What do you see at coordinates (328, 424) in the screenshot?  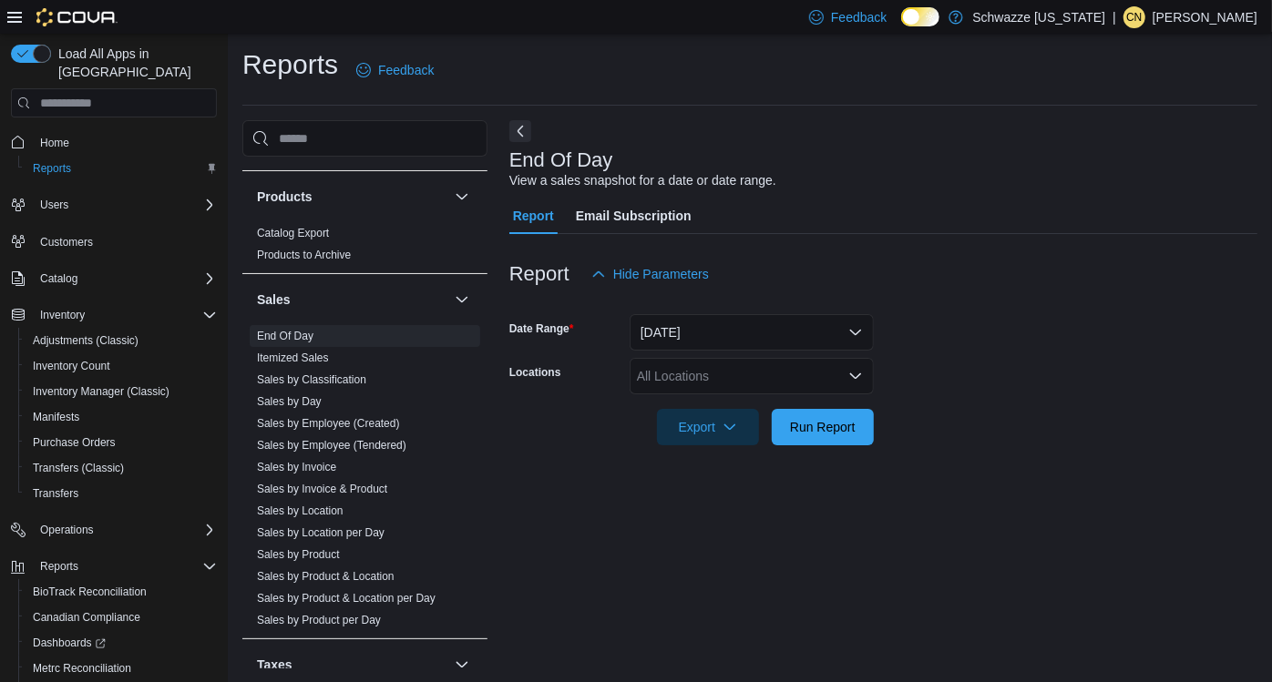 I see `span: Sales by Employee (Created)` at bounding box center [328, 424].